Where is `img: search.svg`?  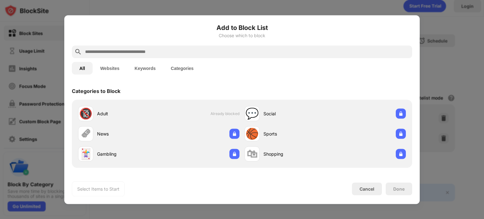
img: search.svg is located at coordinates (78, 52).